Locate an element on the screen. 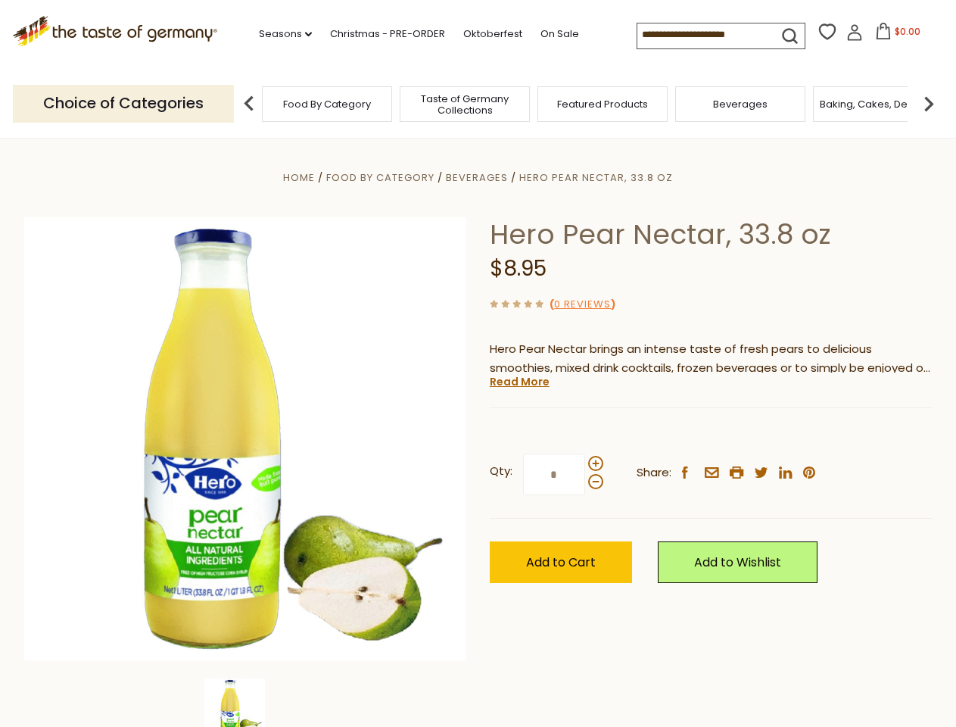  span: Add to Cart is located at coordinates (561, 562).